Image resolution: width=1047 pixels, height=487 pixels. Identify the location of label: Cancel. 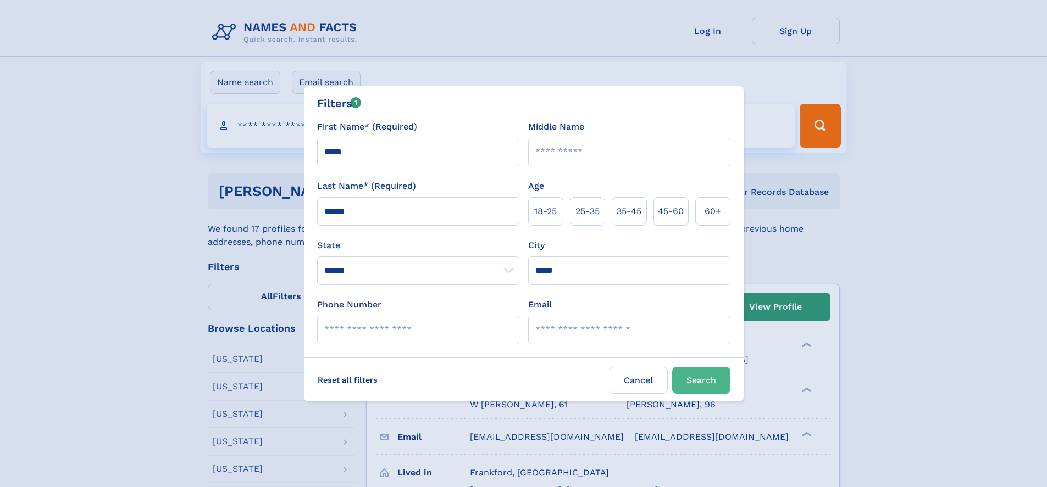
(639, 380).